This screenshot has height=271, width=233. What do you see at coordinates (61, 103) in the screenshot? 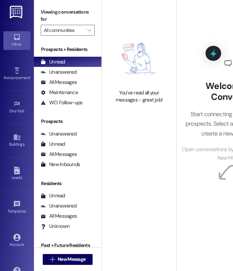
I see `div: WO Follow-ups` at bounding box center [61, 103].